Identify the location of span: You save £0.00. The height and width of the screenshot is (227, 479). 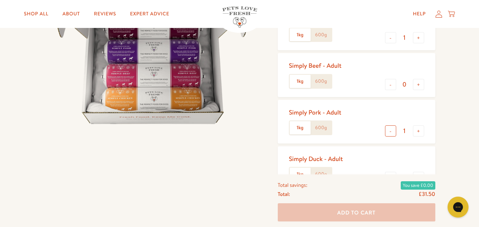
(418, 185).